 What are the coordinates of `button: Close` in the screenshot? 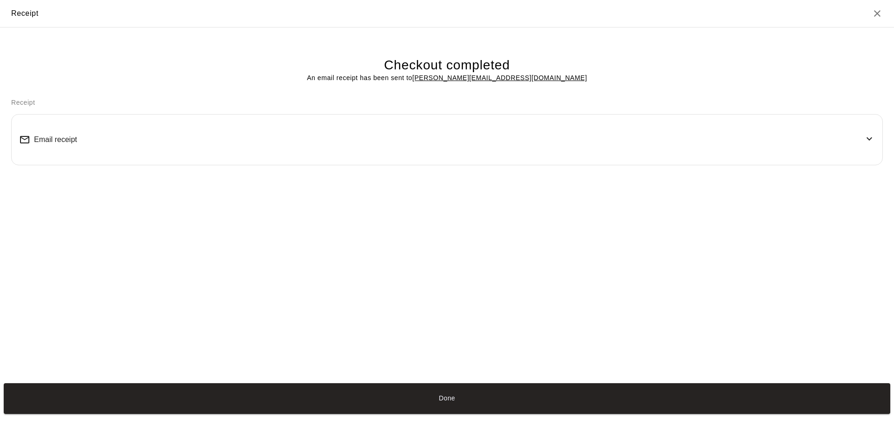 It's located at (877, 14).